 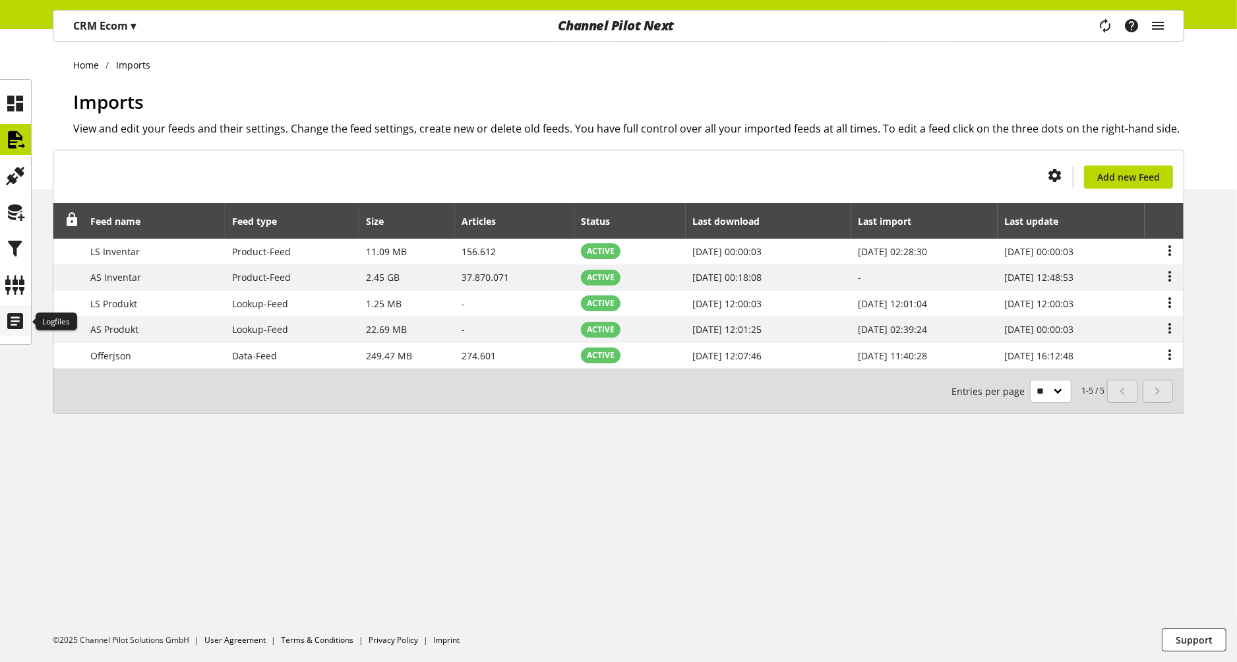 What do you see at coordinates (381, 221) in the screenshot?
I see `div: Size` at bounding box center [381, 221].